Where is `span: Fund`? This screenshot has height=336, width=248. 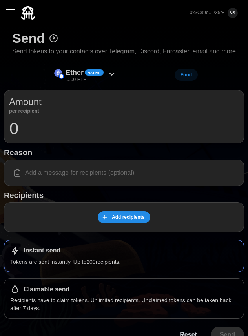
span: Fund is located at coordinates (186, 75).